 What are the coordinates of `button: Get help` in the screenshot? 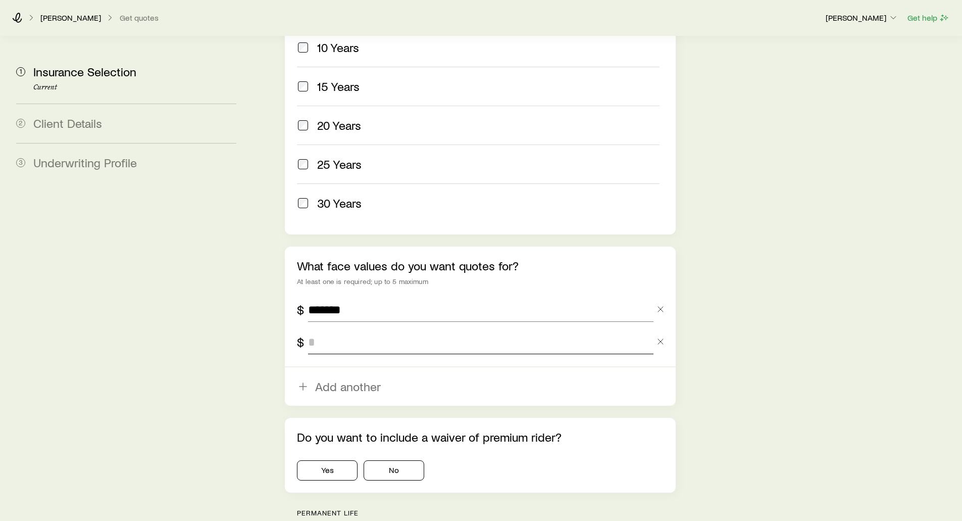 It's located at (929, 18).